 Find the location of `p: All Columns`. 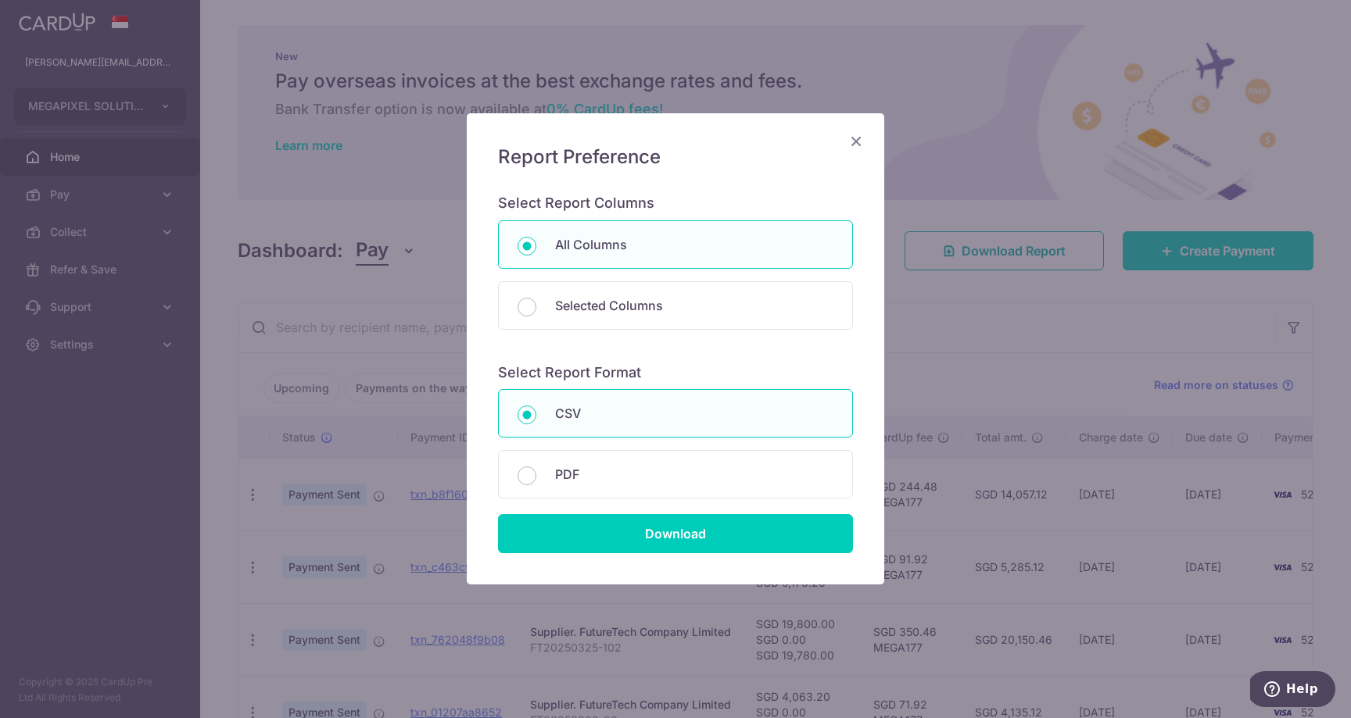

p: All Columns is located at coordinates (694, 245).